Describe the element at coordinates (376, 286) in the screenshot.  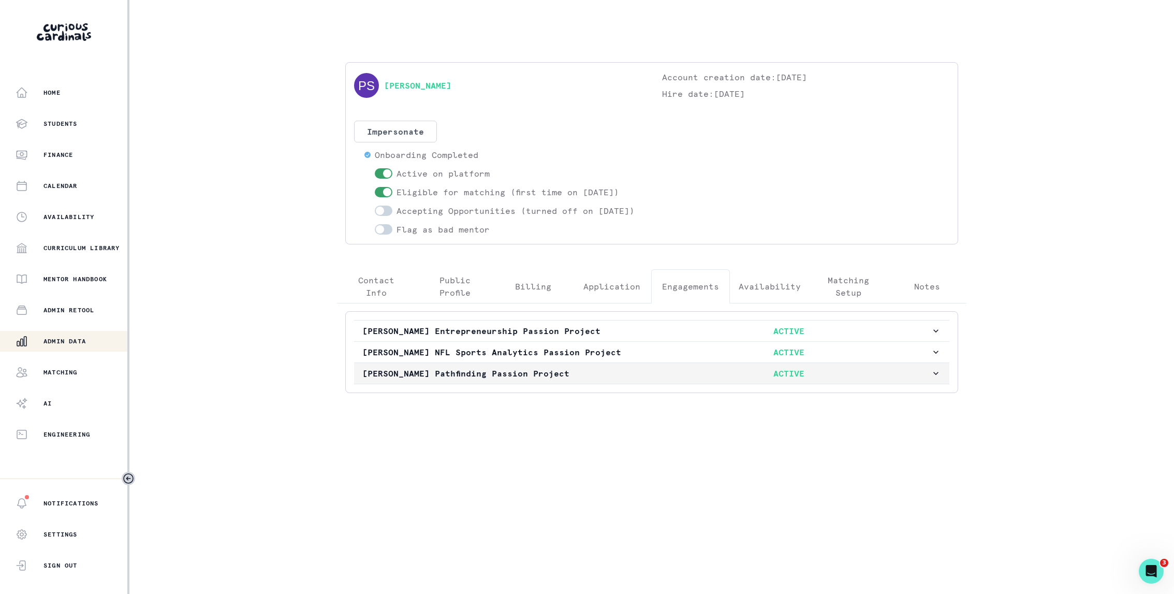
I see `p: Contact Info` at that location.